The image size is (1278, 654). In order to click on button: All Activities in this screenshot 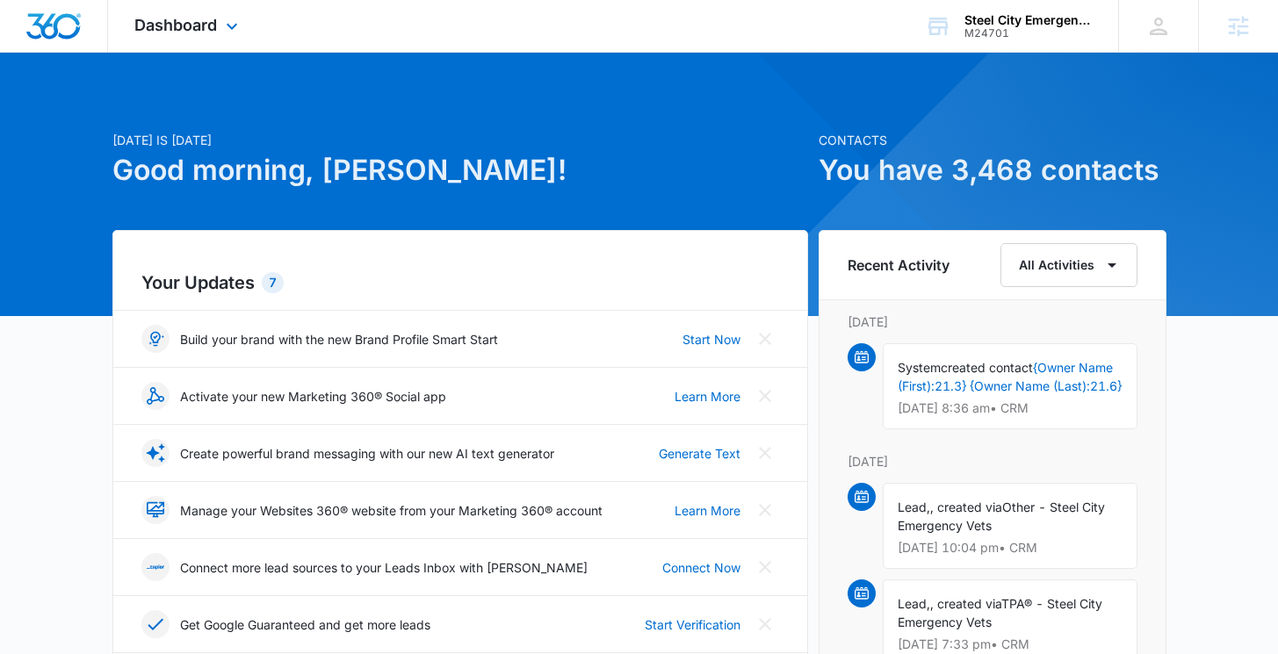, I will do `click(1069, 265)`.